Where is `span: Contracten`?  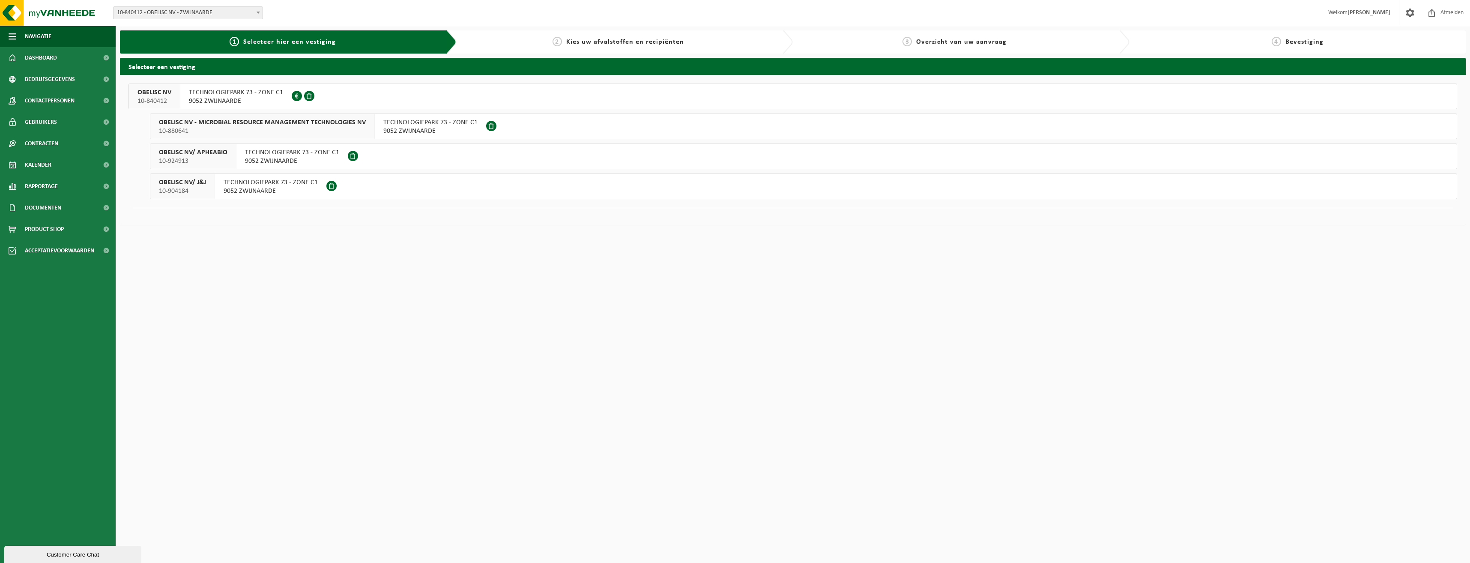
span: Contracten is located at coordinates (42, 143).